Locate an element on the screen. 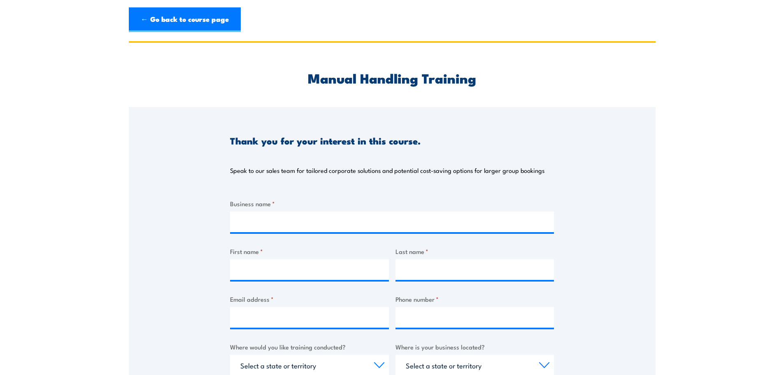  a: ← Go back to course page is located at coordinates (185, 20).